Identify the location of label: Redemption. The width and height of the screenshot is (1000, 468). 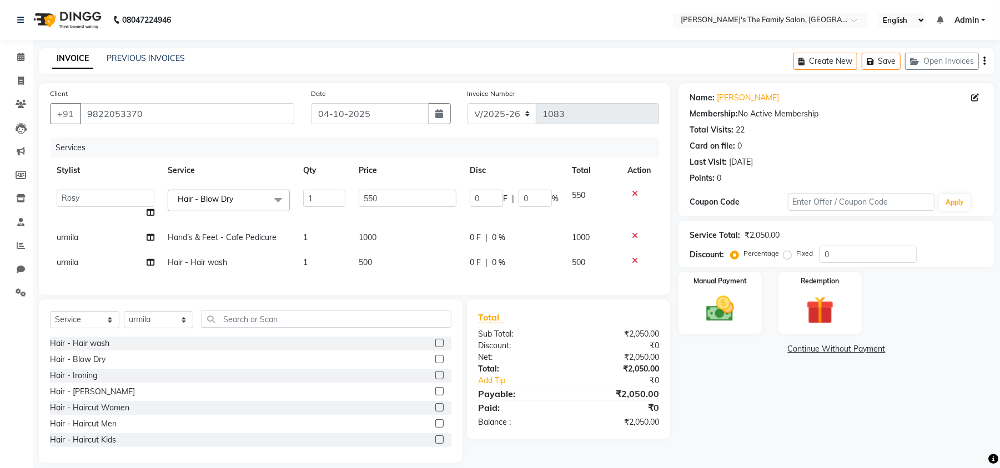
(819, 281).